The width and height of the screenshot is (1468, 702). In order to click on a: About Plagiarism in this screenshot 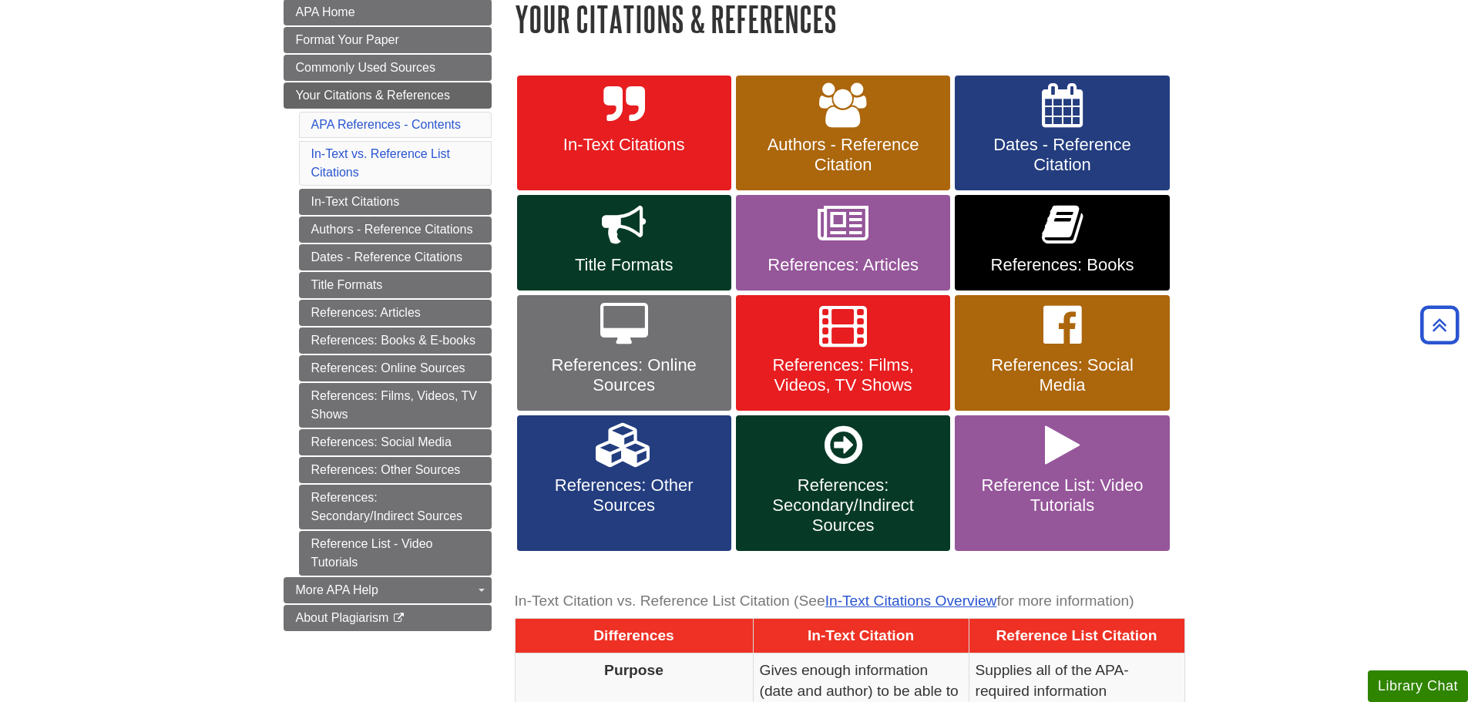, I will do `click(388, 618)`.